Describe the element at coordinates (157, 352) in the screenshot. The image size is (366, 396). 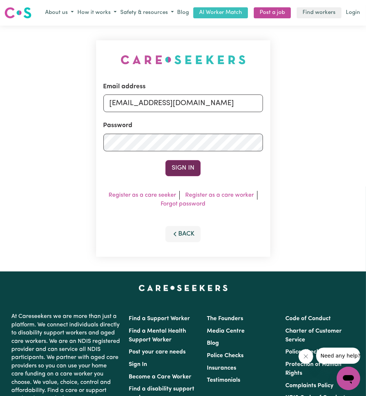
I see `a: Post your care needs` at that location.